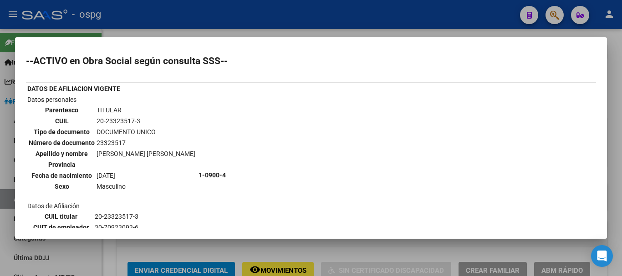  What do you see at coordinates (146, 110) in the screenshot?
I see `td: TITULAR` at bounding box center [146, 110].